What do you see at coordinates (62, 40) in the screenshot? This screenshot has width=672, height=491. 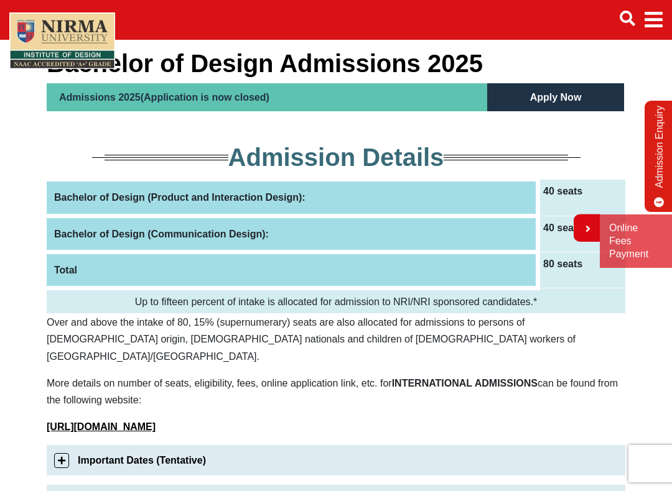 I see `img: main_logo` at bounding box center [62, 40].